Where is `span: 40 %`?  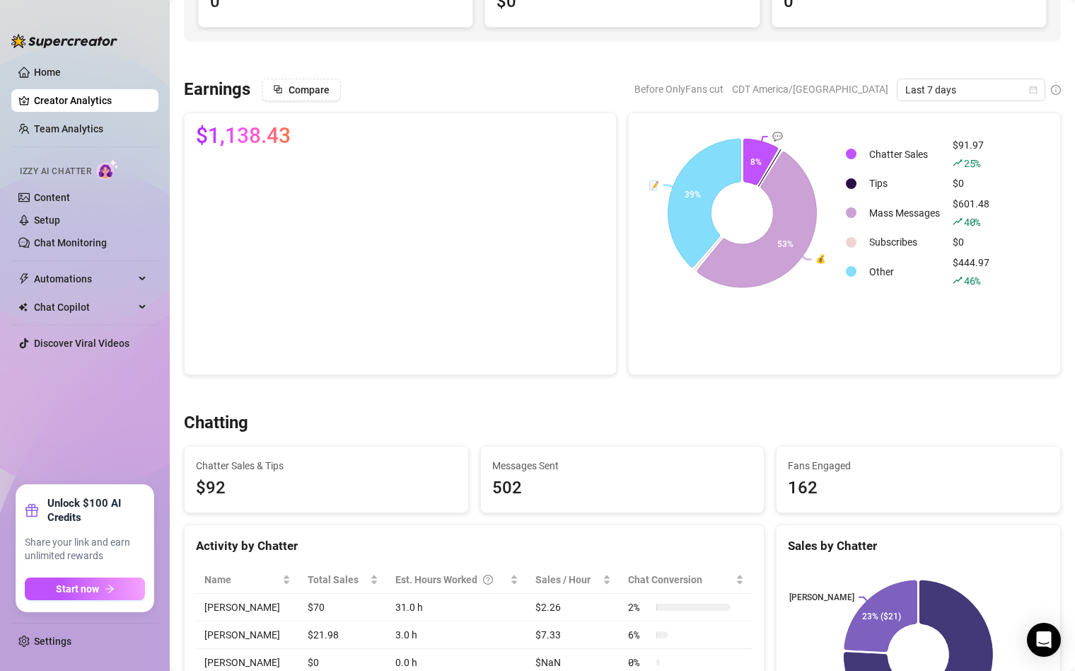
span: 40 % is located at coordinates (972, 221).